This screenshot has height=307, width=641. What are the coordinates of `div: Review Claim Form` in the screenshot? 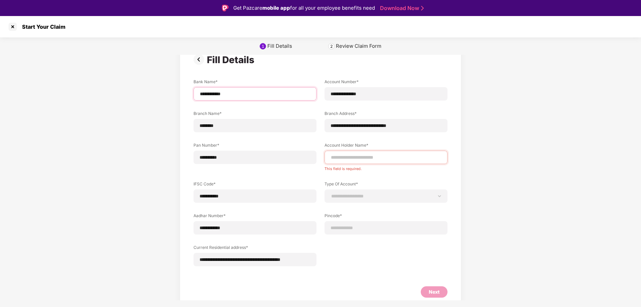 It's located at (359, 46).